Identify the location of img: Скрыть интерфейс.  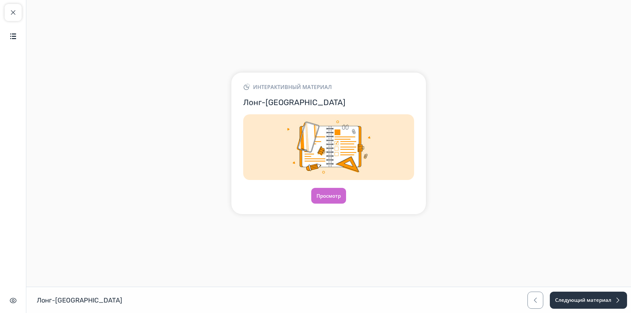
(13, 301).